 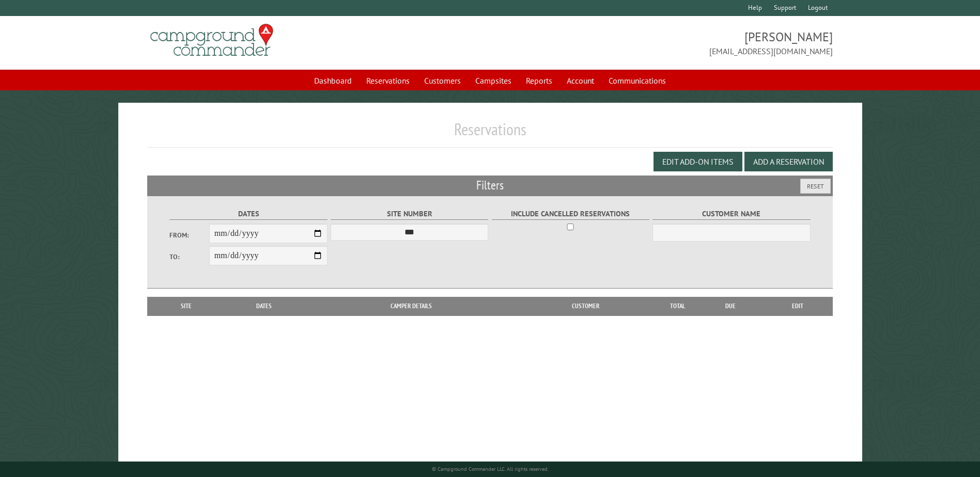 What do you see at coordinates (580, 81) in the screenshot?
I see `a: Account` at bounding box center [580, 81].